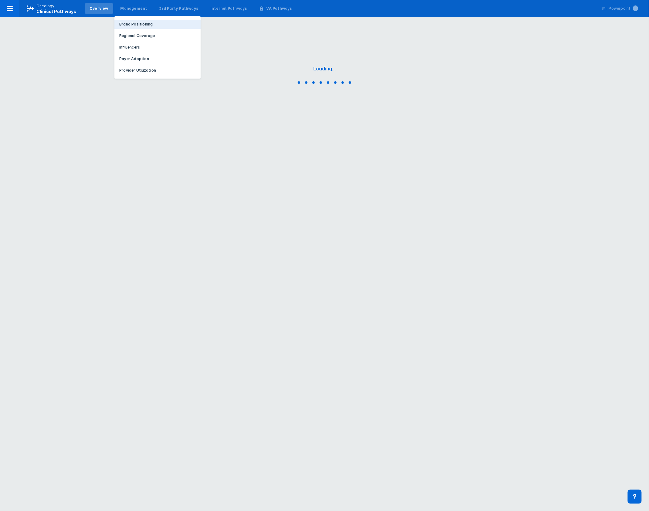 The width and height of the screenshot is (649, 511). Describe the element at coordinates (179, 8) in the screenshot. I see `div: 3rd Party Pathways` at that location.